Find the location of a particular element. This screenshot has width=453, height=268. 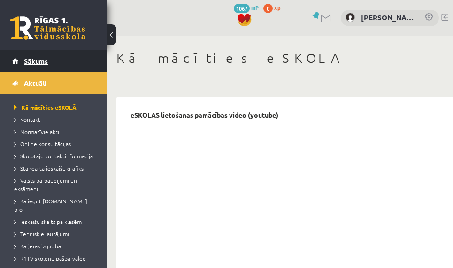

a: Online konsultācijas is located at coordinates (56, 144).